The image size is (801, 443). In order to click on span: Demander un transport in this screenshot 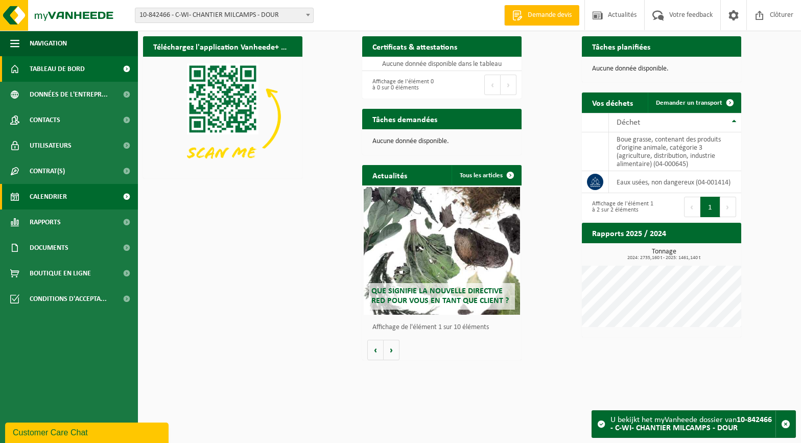, I will do `click(689, 103)`.